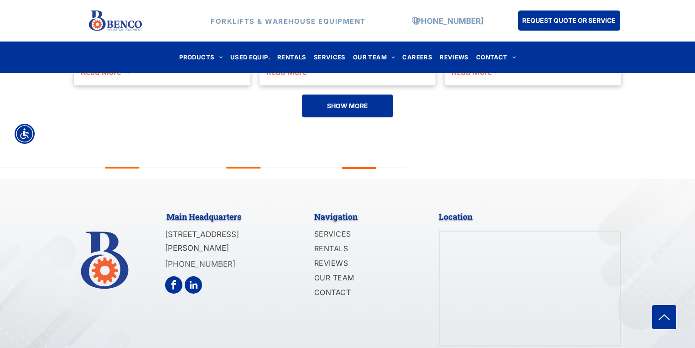  Describe the element at coordinates (336, 216) in the screenshot. I see `span: Navigation` at that location.